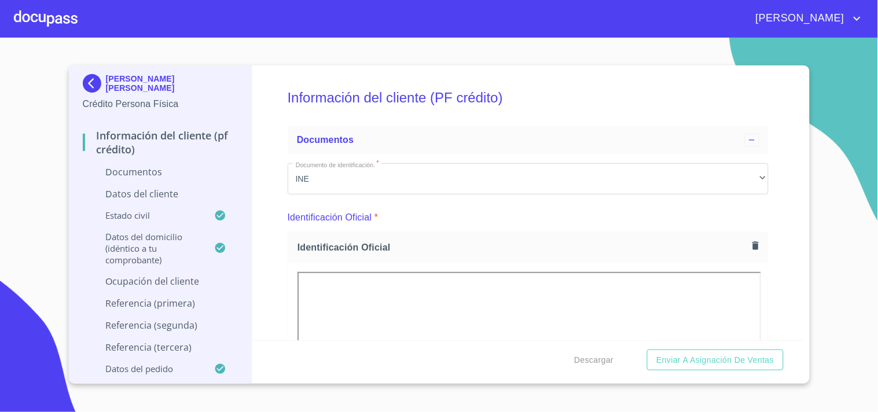 The image size is (878, 412). What do you see at coordinates (149, 248) in the screenshot?
I see `p: Datos del domicilio (idéntico a tu comprobante)` at bounding box center [149, 248].